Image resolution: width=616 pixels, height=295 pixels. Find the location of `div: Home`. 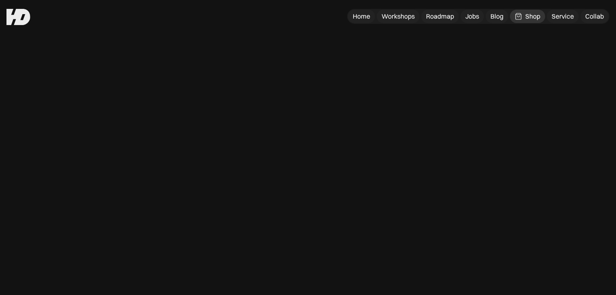

div: Home is located at coordinates (361, 16).